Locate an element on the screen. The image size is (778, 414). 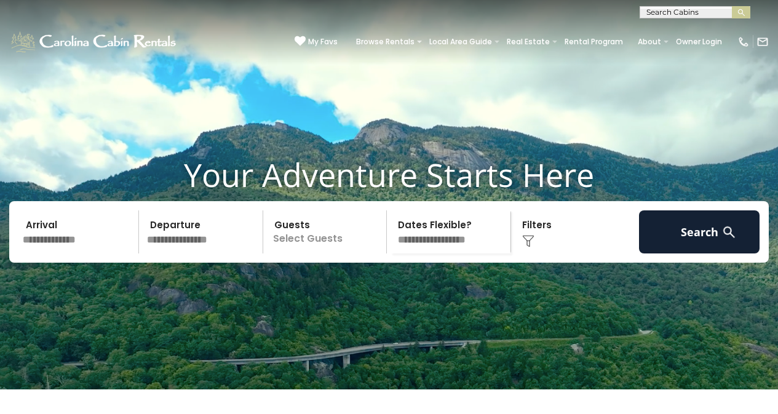
img: filter--v1.png is located at coordinates (528, 241).